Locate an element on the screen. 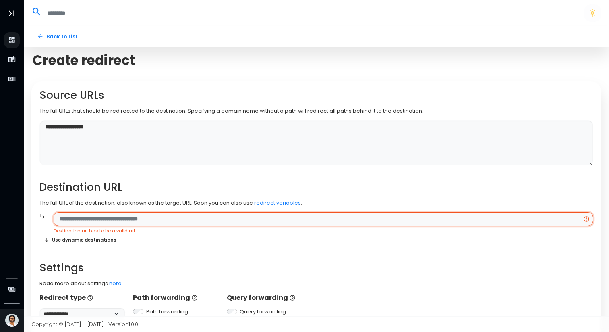 The width and height of the screenshot is (609, 332). p: Redirect type is located at coordinates (82, 297).